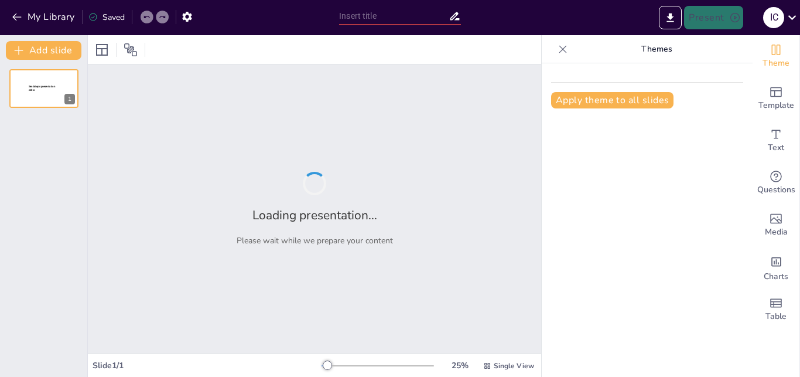  I want to click on div: Add images, graphics, shapes or video, so click(776, 225).